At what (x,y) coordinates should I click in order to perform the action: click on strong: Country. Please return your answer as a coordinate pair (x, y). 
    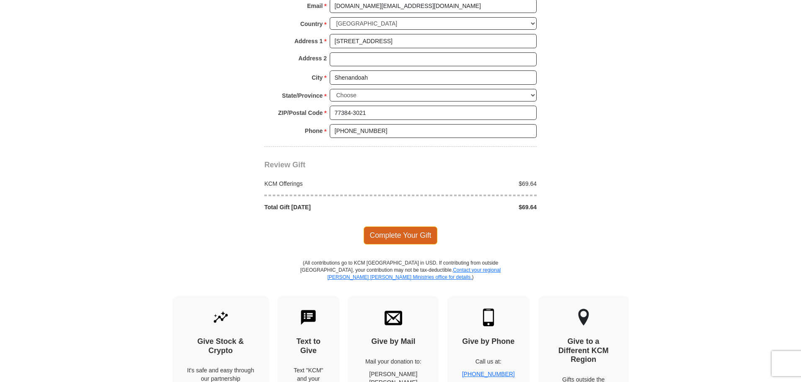
    Looking at the image, I should click on (312, 24).